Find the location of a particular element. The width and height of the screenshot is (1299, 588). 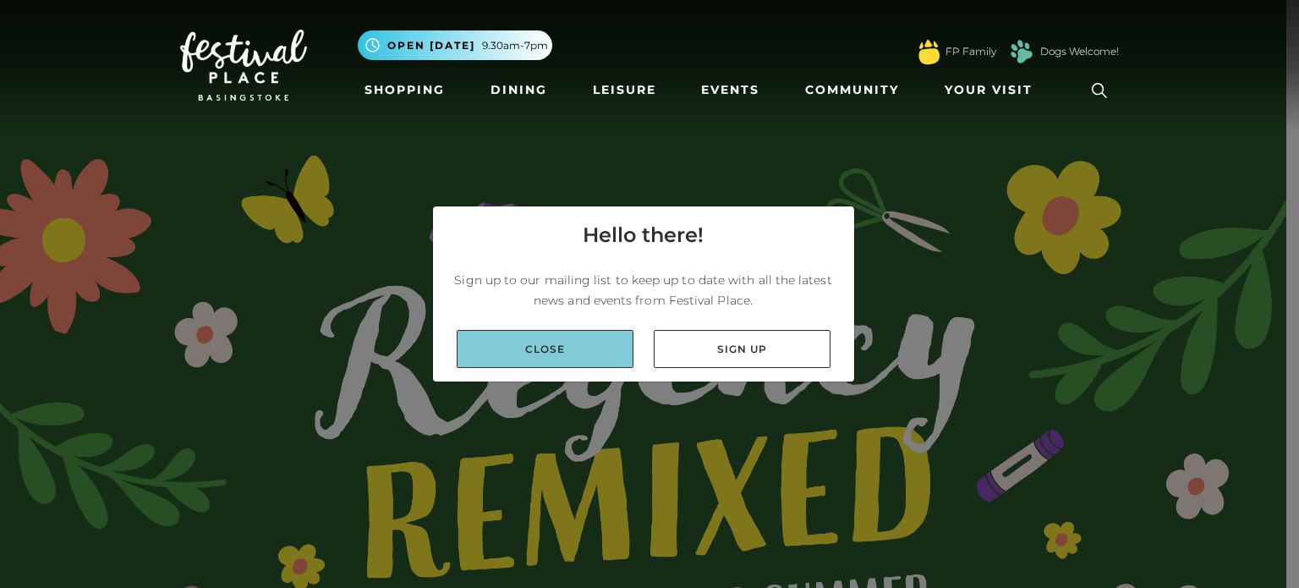

h4: Hello there! is located at coordinates (643, 235).